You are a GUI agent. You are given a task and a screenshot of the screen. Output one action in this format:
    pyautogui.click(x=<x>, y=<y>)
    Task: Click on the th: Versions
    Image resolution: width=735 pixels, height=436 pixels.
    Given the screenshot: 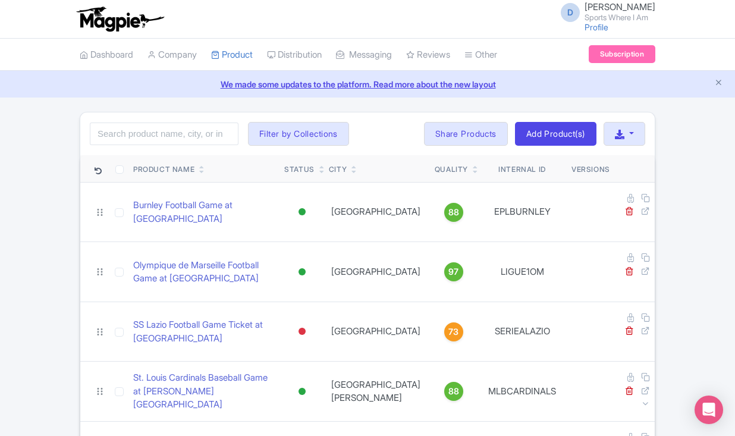 What is the action you would take?
    pyautogui.click(x=591, y=169)
    